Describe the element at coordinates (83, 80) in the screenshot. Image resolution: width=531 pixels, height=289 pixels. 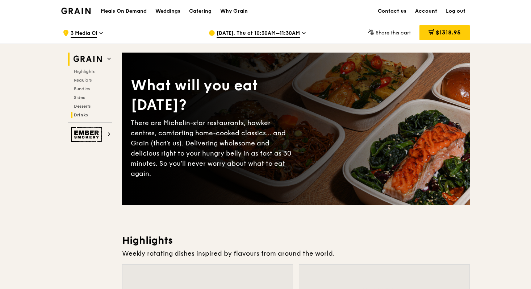
I see `span: Regulars` at that location.